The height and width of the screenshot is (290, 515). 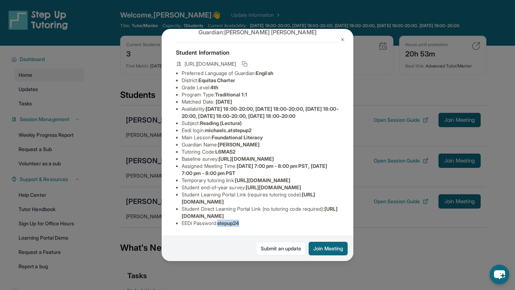 I want to click on li: Tutoring Code :, so click(x=260, y=152).